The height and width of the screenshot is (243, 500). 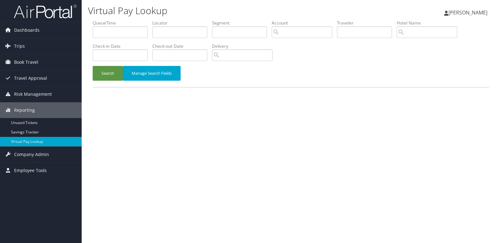 What do you see at coordinates (26, 62) in the screenshot?
I see `span: Book Travel` at bounding box center [26, 62].